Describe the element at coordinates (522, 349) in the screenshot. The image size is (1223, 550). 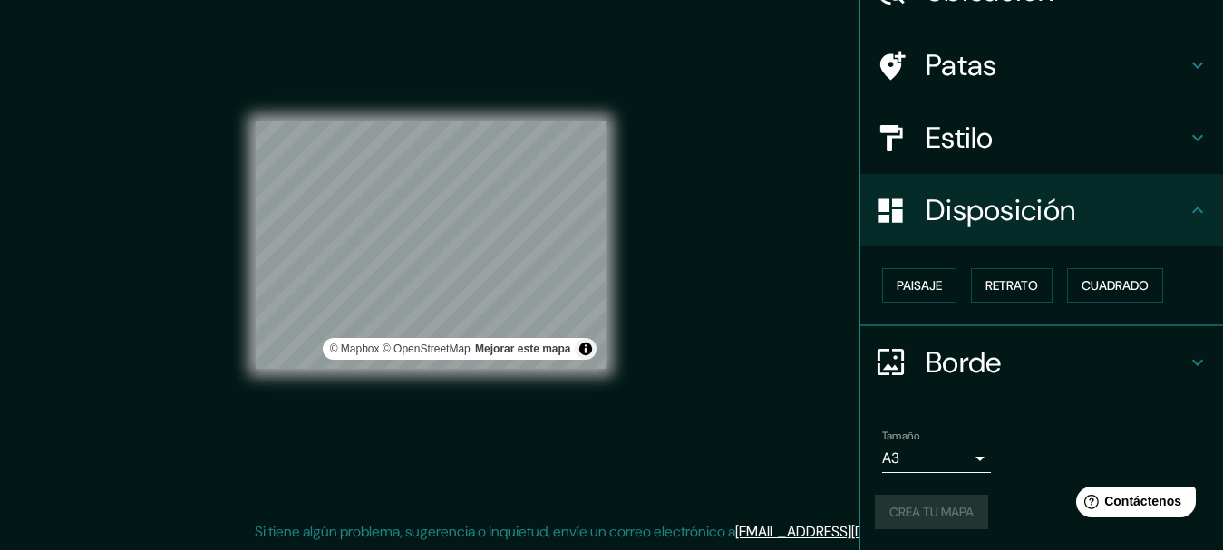
I see `font: Mejorar este mapa` at that location.